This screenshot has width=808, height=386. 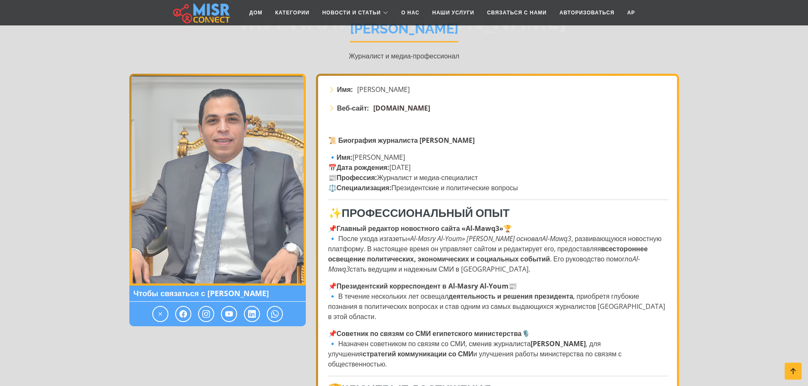 I want to click on a: Новости и статьи, so click(x=355, y=13).